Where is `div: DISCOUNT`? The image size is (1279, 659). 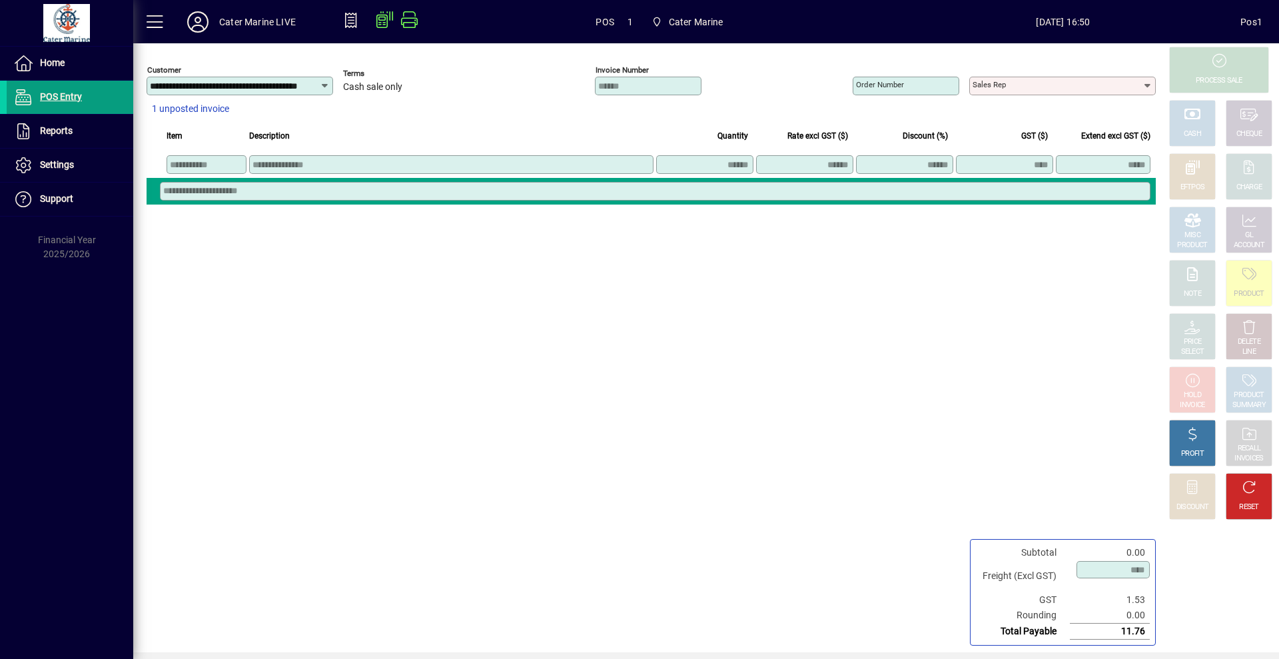
div: DISCOUNT is located at coordinates (1192, 507).